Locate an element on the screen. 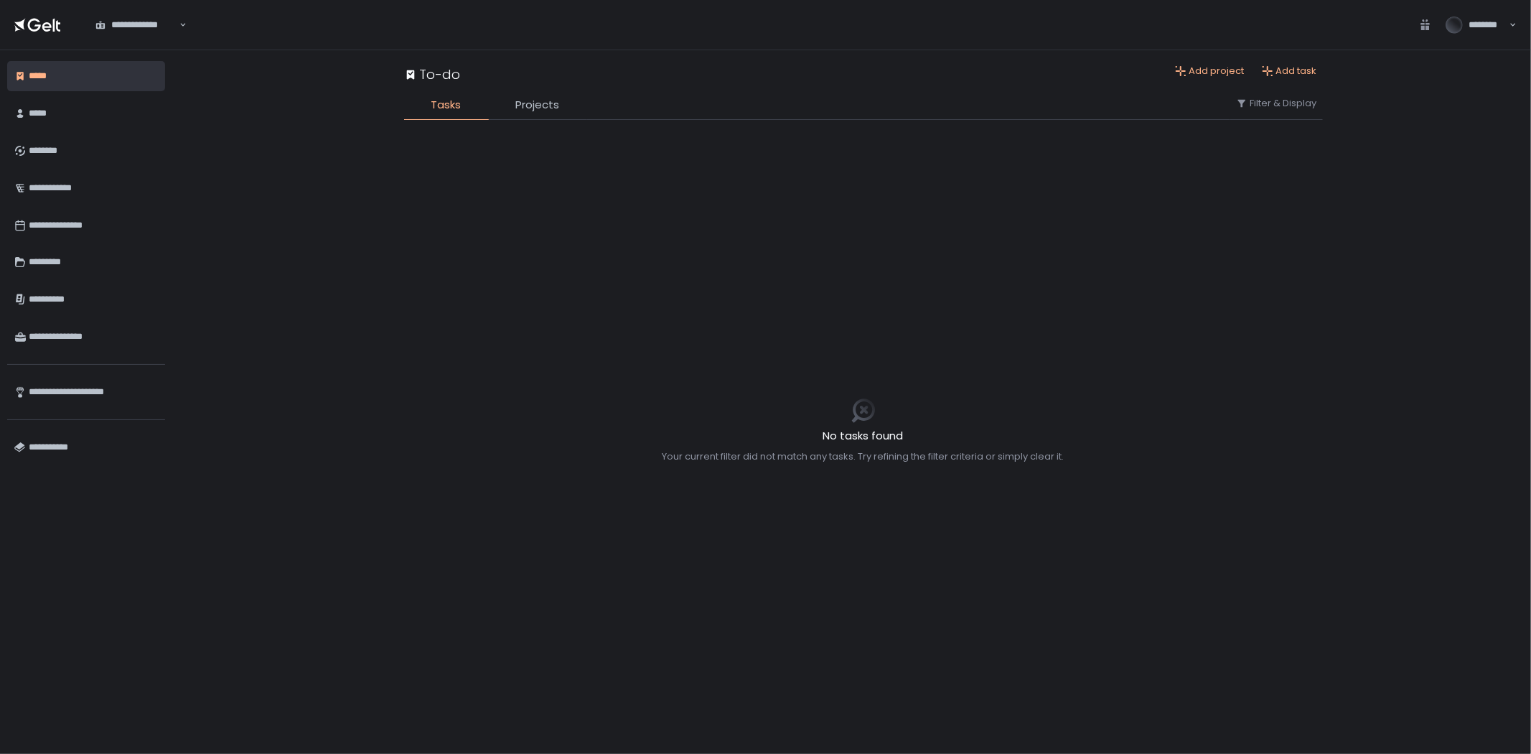 The height and width of the screenshot is (754, 1531). span: Tasks is located at coordinates (447, 105).